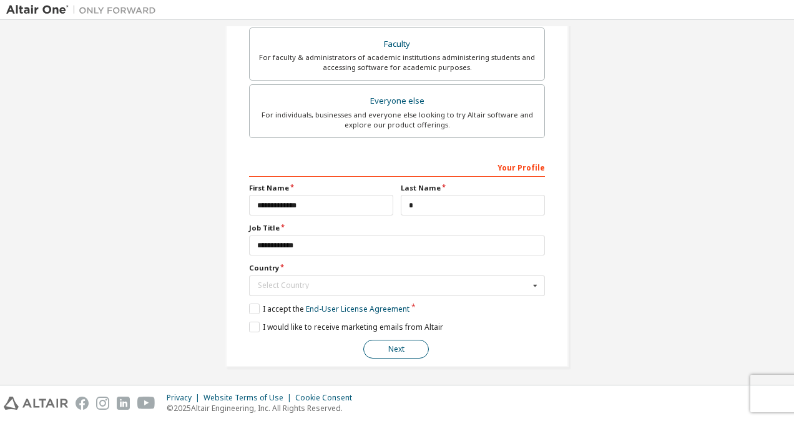  Describe the element at coordinates (397, 120) in the screenshot. I see `div: For individuals, businesses and everyone else looking to try Altair software and explore our prod...` at that location.